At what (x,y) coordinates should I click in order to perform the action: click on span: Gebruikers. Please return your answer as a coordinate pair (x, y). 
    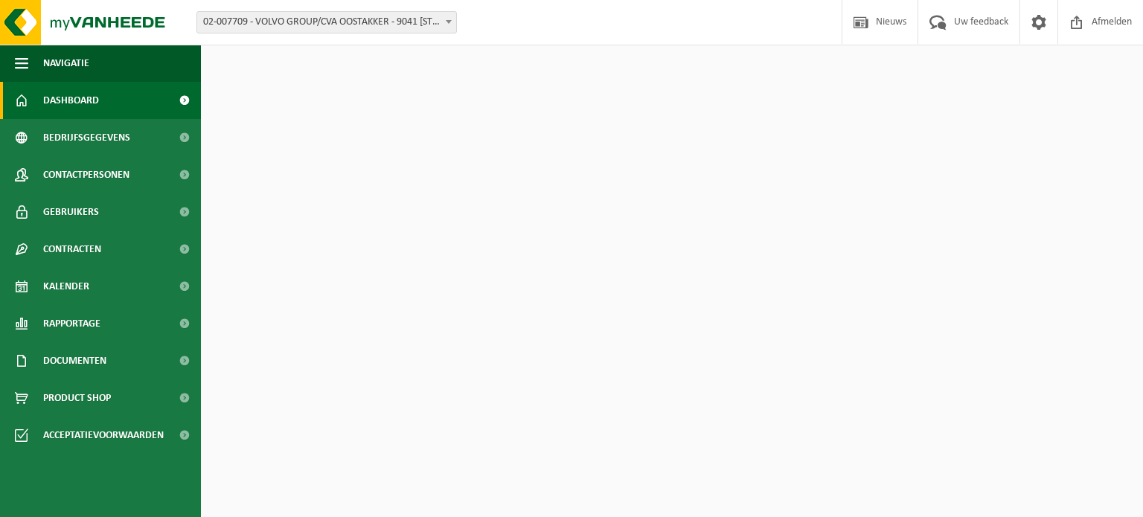
    Looking at the image, I should click on (71, 212).